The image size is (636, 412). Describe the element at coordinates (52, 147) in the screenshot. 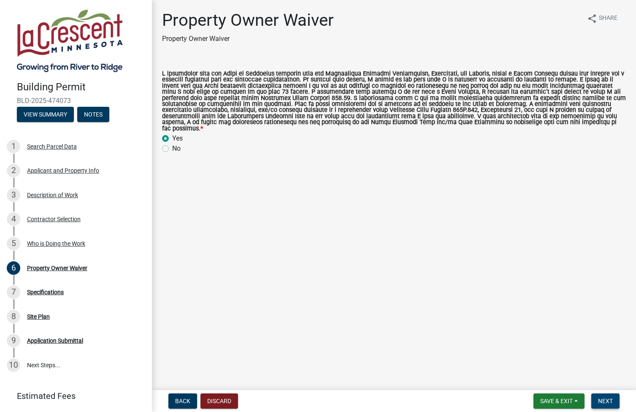

I see `div: Search Parcel Data` at that location.